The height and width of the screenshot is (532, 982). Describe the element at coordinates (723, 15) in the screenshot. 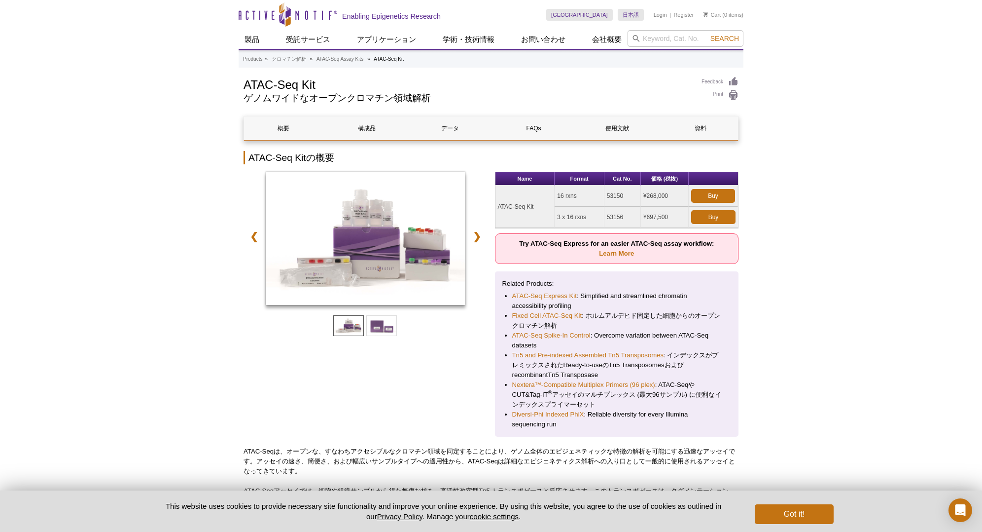

I see `li: (0 items)` at that location.